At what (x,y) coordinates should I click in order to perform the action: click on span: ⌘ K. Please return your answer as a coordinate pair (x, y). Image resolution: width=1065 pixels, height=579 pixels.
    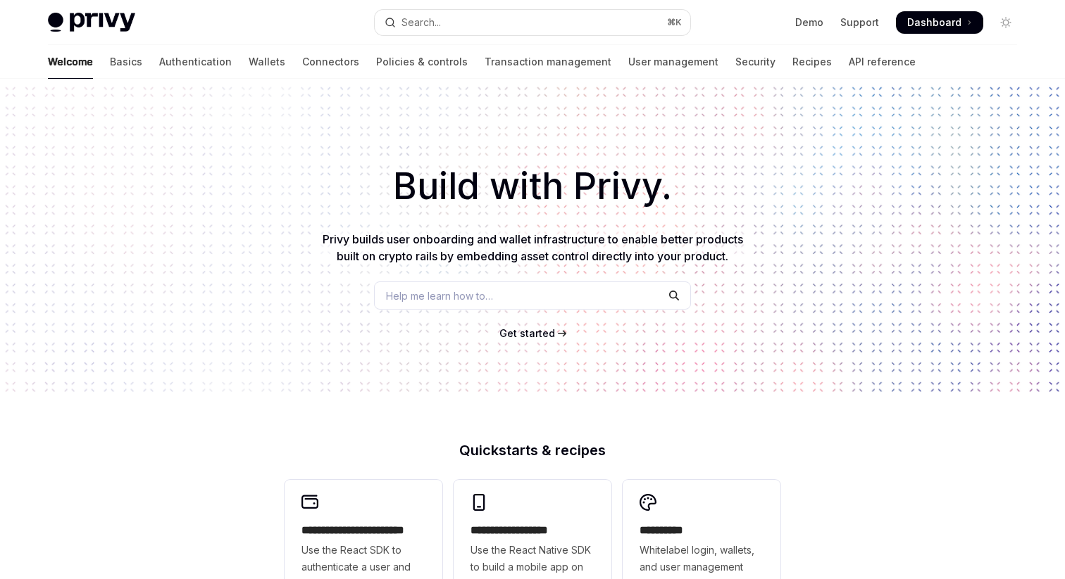
    Looking at the image, I should click on (674, 23).